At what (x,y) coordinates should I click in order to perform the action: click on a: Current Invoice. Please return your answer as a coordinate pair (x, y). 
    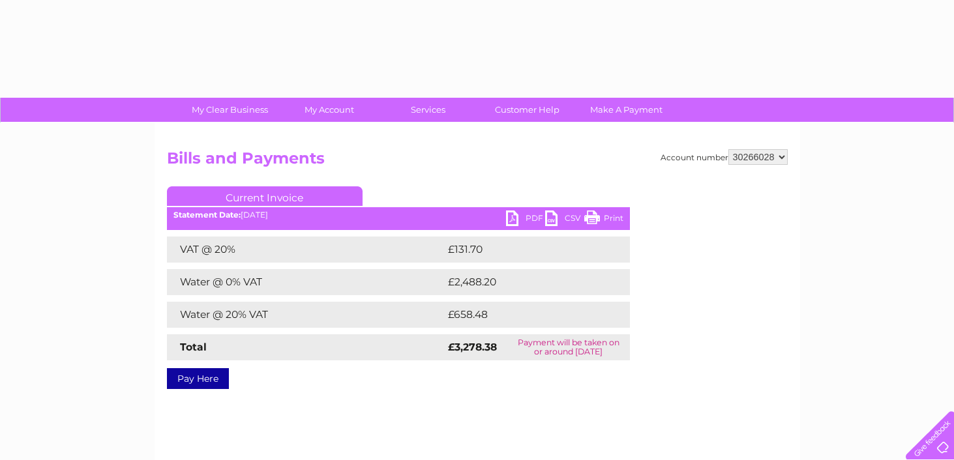
    Looking at the image, I should click on (265, 196).